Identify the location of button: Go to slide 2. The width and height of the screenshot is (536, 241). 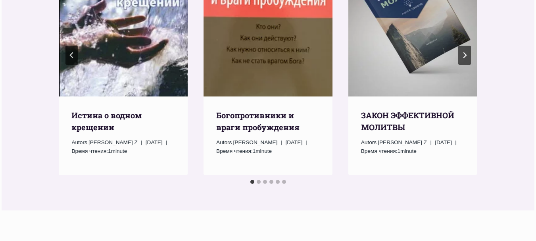
(258, 182).